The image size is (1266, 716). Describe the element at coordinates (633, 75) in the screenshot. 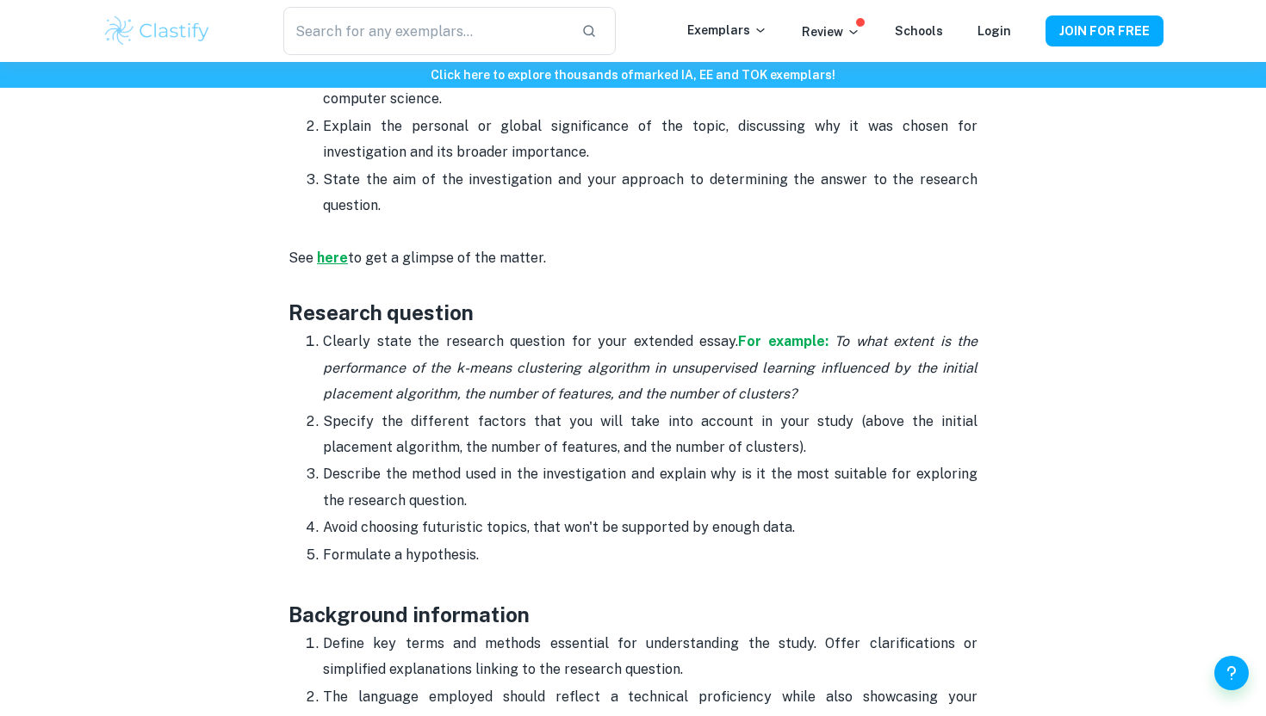

I see `h6: Click here to explore thousands of marked IA, EE and TOK exemplars !` at that location.